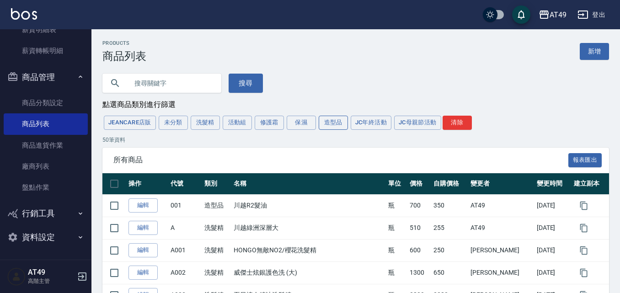 Image resolution: width=620 pixels, height=293 pixels. What do you see at coordinates (371, 122) in the screenshot?
I see `button: JC年終活動` at bounding box center [371, 122].